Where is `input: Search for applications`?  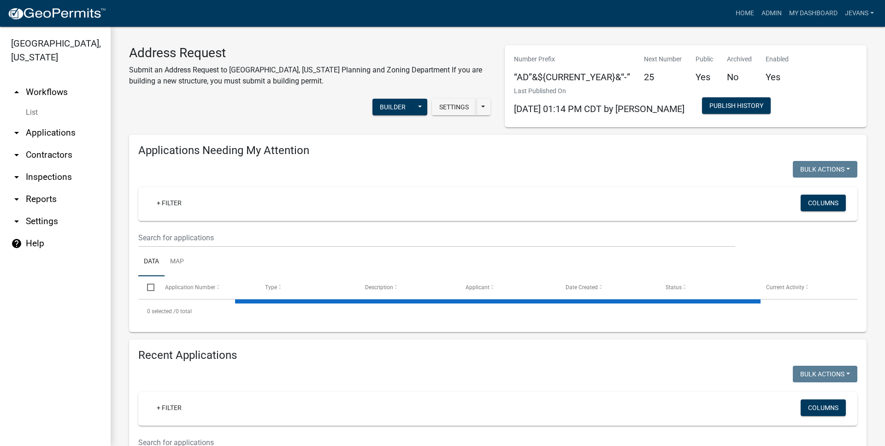
input: Search for applications is located at coordinates (437, 237).